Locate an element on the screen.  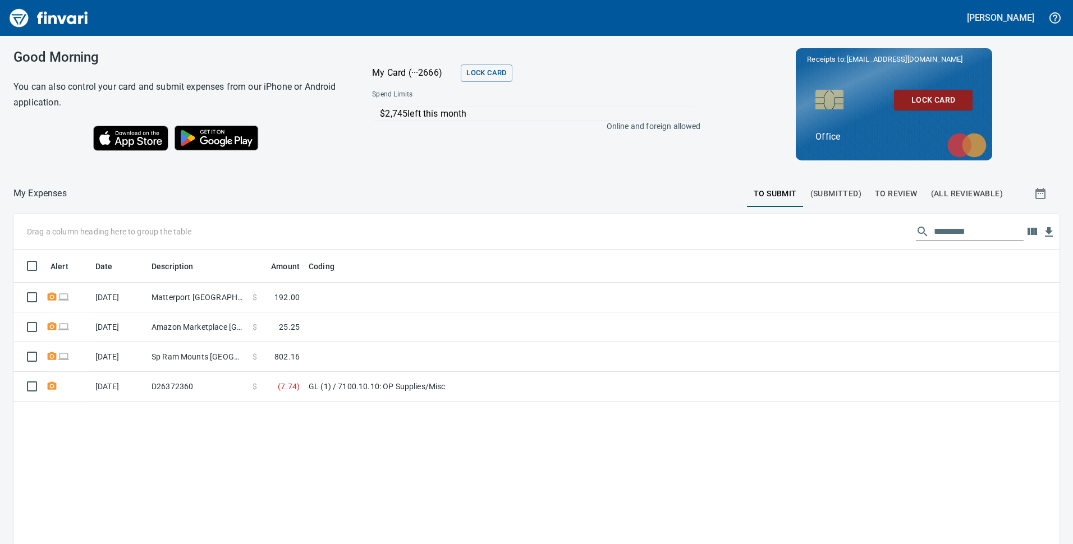
span: To Submit is located at coordinates (775, 194).